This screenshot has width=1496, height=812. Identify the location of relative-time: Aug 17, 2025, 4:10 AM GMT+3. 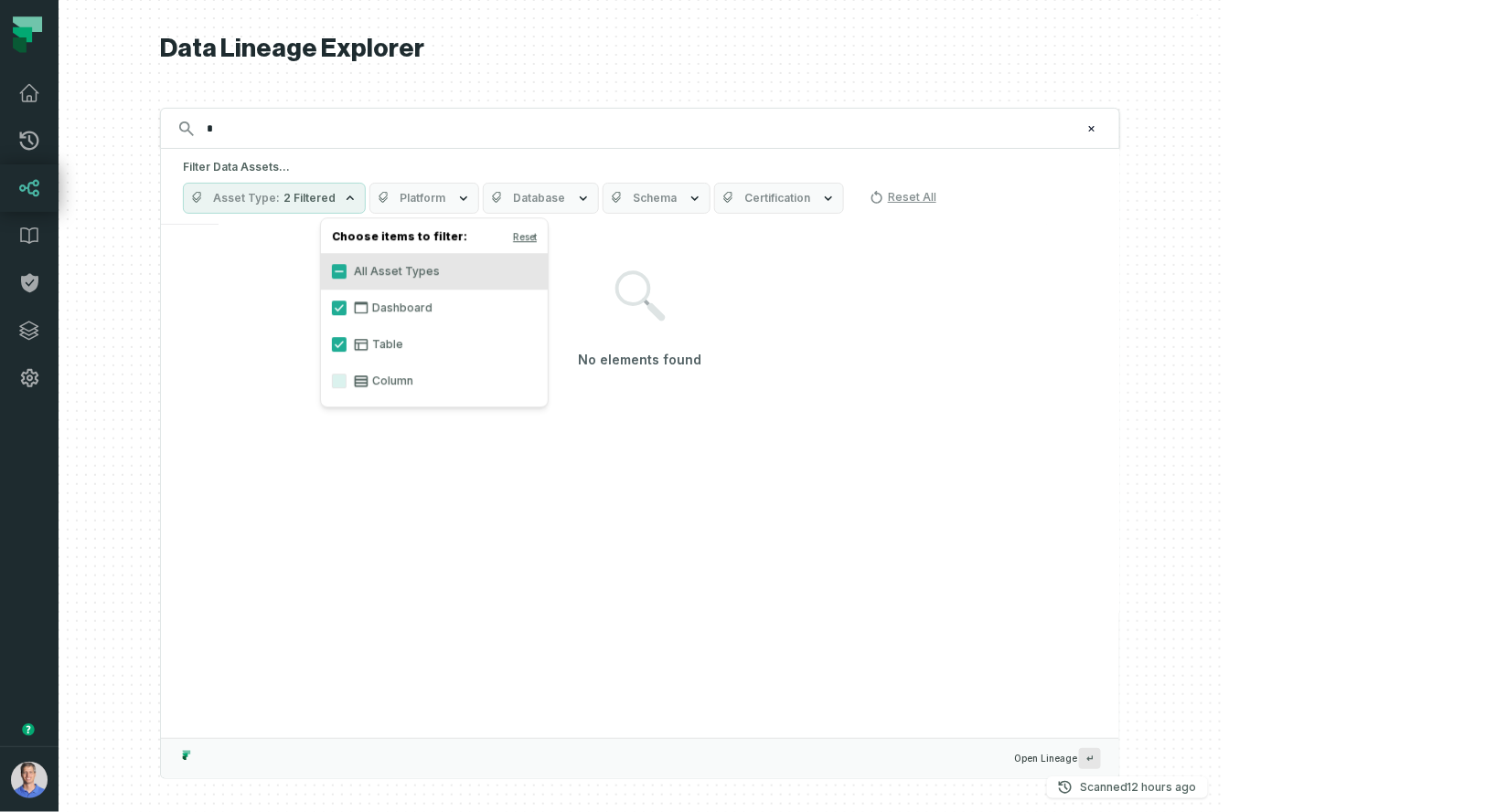
(1162, 787).